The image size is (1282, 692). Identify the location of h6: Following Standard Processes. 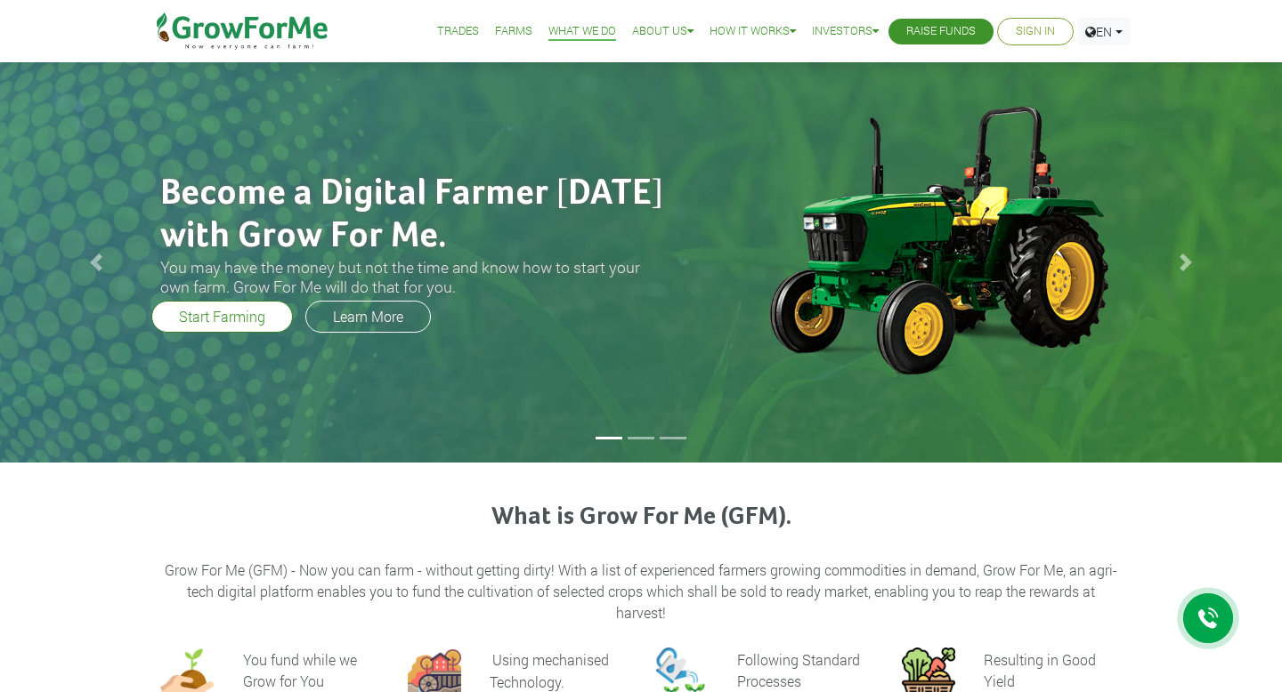
(798, 670).